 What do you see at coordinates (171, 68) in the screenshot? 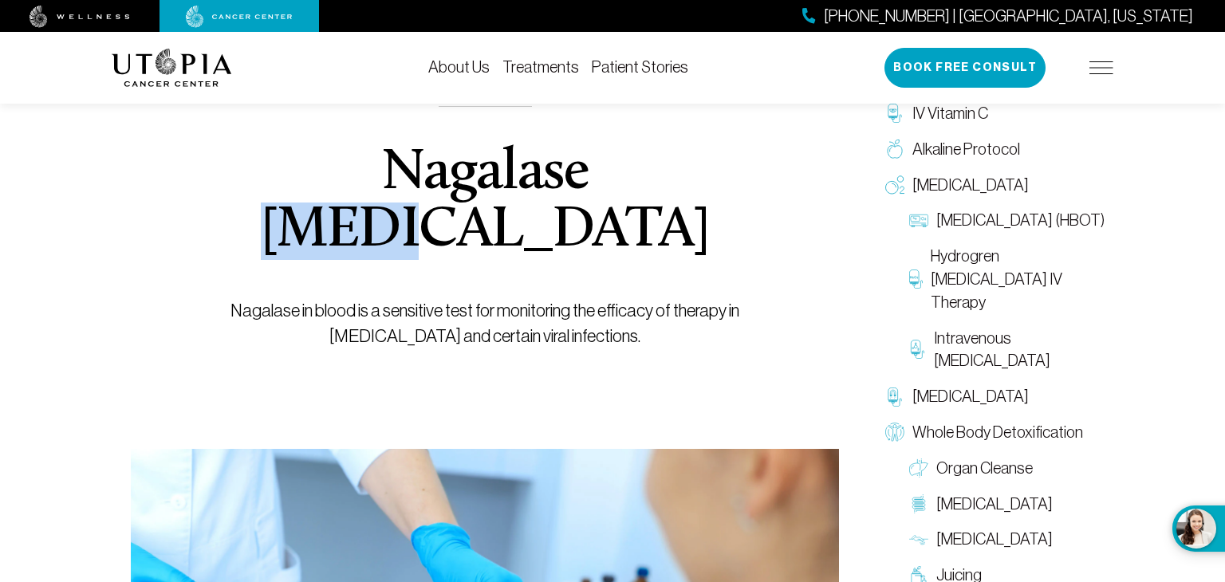
I see `img: logo` at bounding box center [171, 68].